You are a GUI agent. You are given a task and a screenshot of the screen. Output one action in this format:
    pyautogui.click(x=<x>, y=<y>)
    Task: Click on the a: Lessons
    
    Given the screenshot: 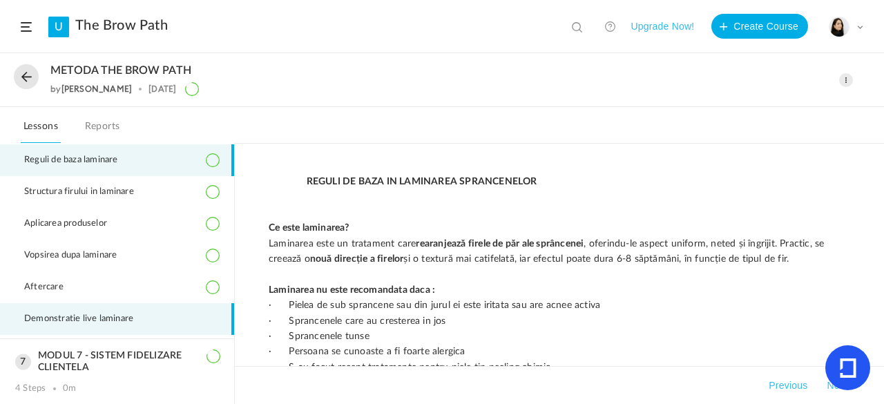 What is the action you would take?
    pyautogui.click(x=41, y=131)
    